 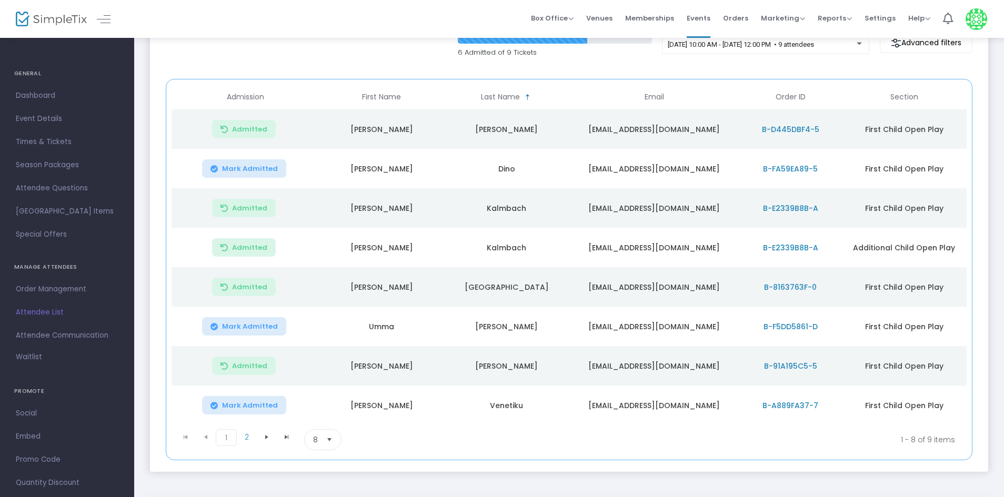 What do you see at coordinates (880, 18) in the screenshot?
I see `span: Settings` at bounding box center [880, 18].